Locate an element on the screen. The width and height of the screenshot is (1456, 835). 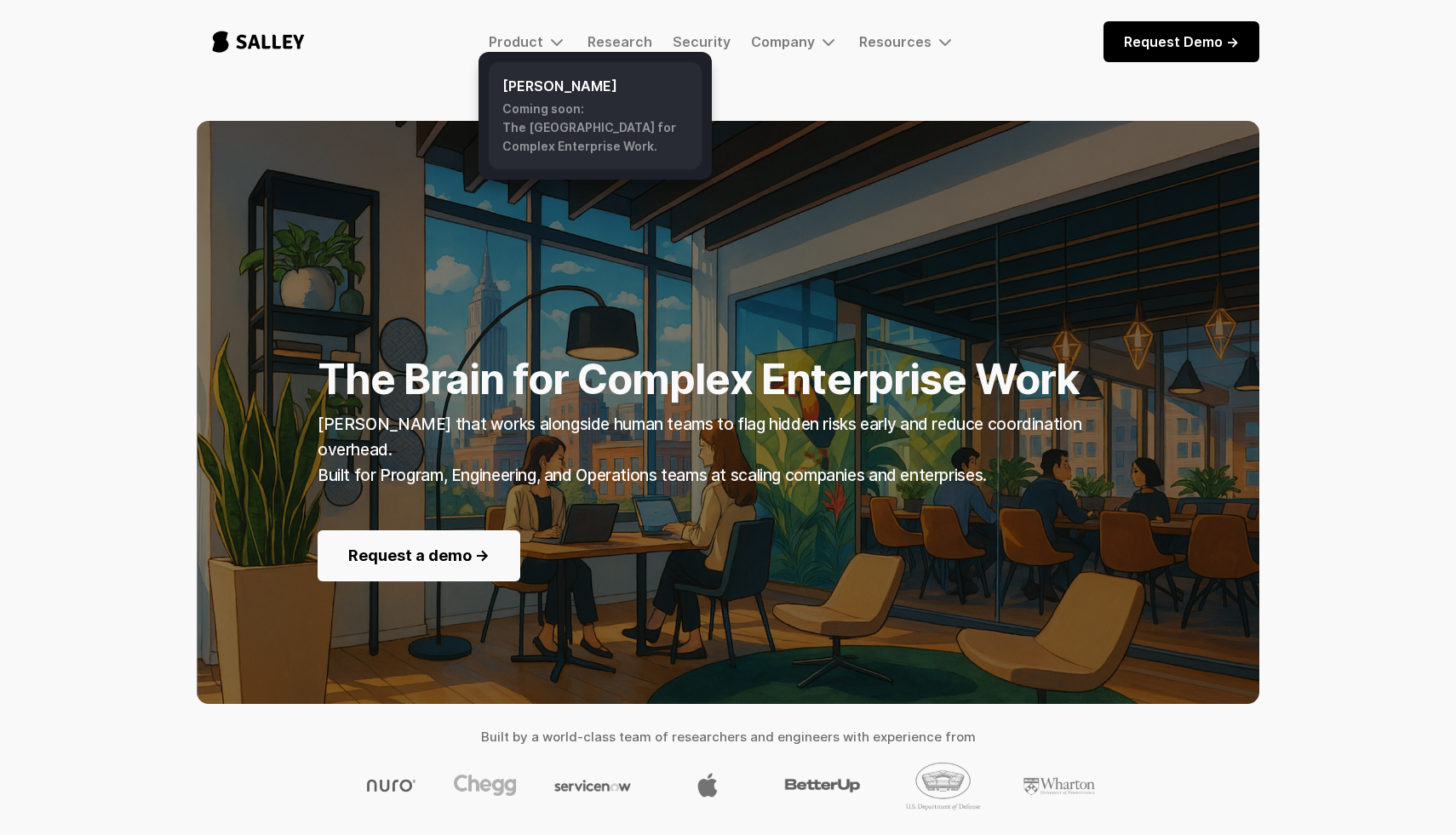
a: Request Demo -> is located at coordinates (1180, 42).